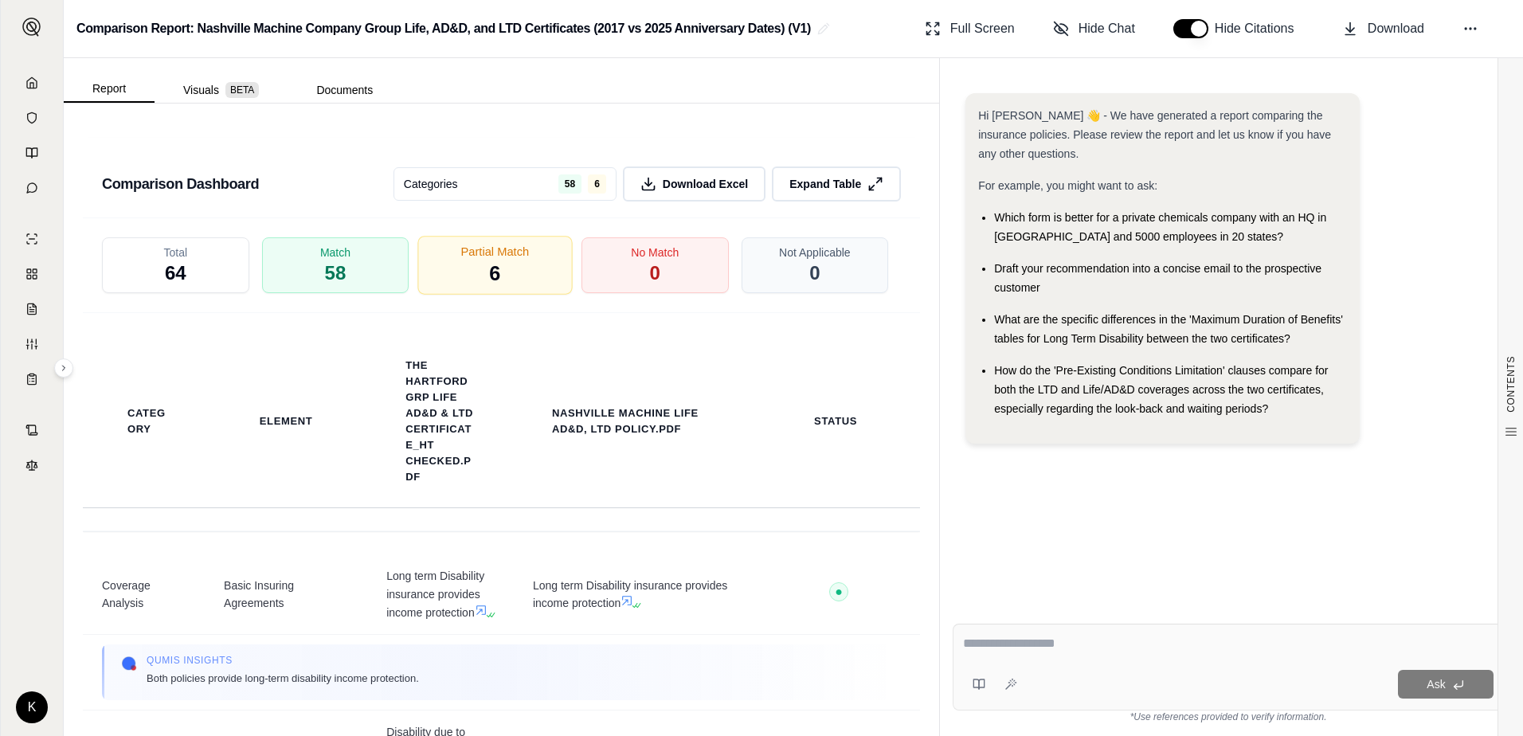  What do you see at coordinates (1383, 29) in the screenshot?
I see `button: Download` at bounding box center [1383, 29].